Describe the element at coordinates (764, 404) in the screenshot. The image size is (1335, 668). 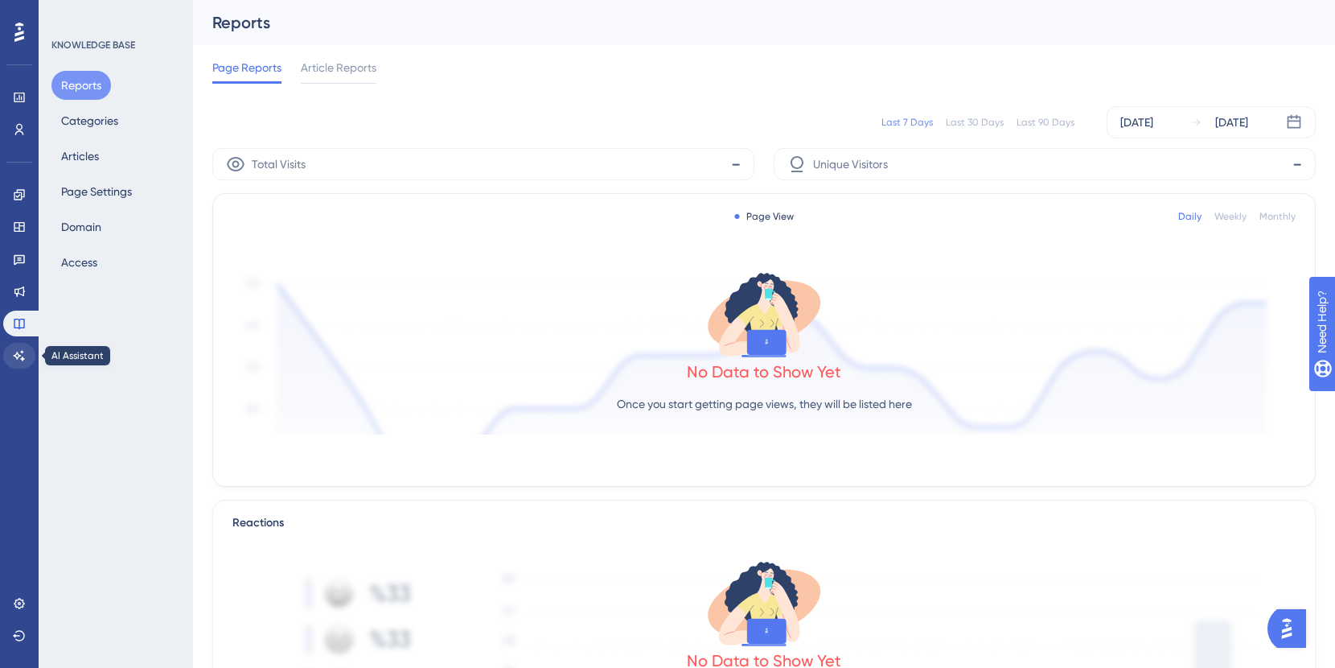
I see `p: Once you start getting page views, they will be listed here` at that location.